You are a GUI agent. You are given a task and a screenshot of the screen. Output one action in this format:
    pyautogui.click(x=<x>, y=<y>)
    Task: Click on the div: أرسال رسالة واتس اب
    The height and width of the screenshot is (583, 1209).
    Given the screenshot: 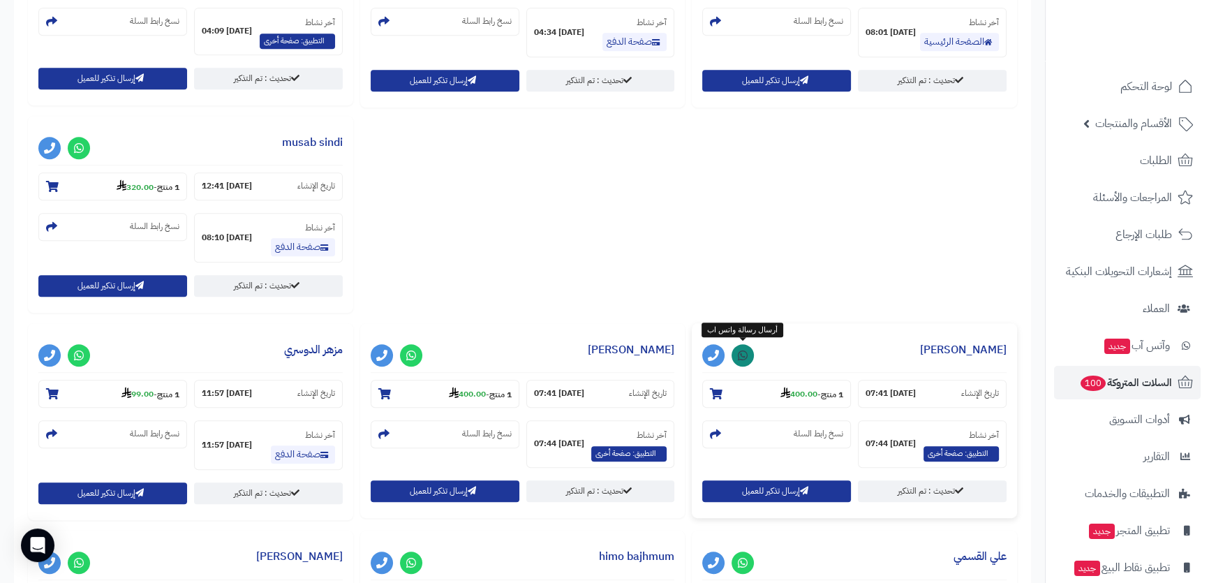 What is the action you would take?
    pyautogui.click(x=742, y=330)
    